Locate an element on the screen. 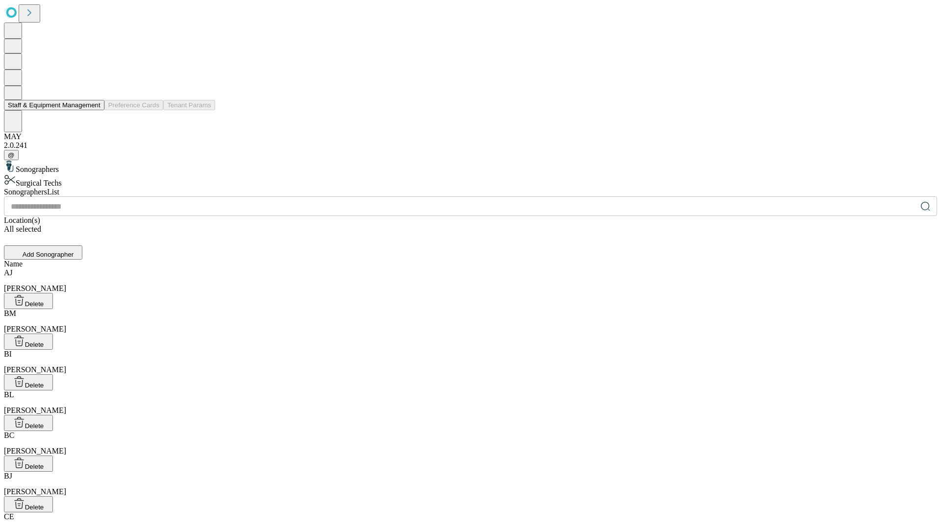 The image size is (941, 529). div: MAY is located at coordinates (470, 137).